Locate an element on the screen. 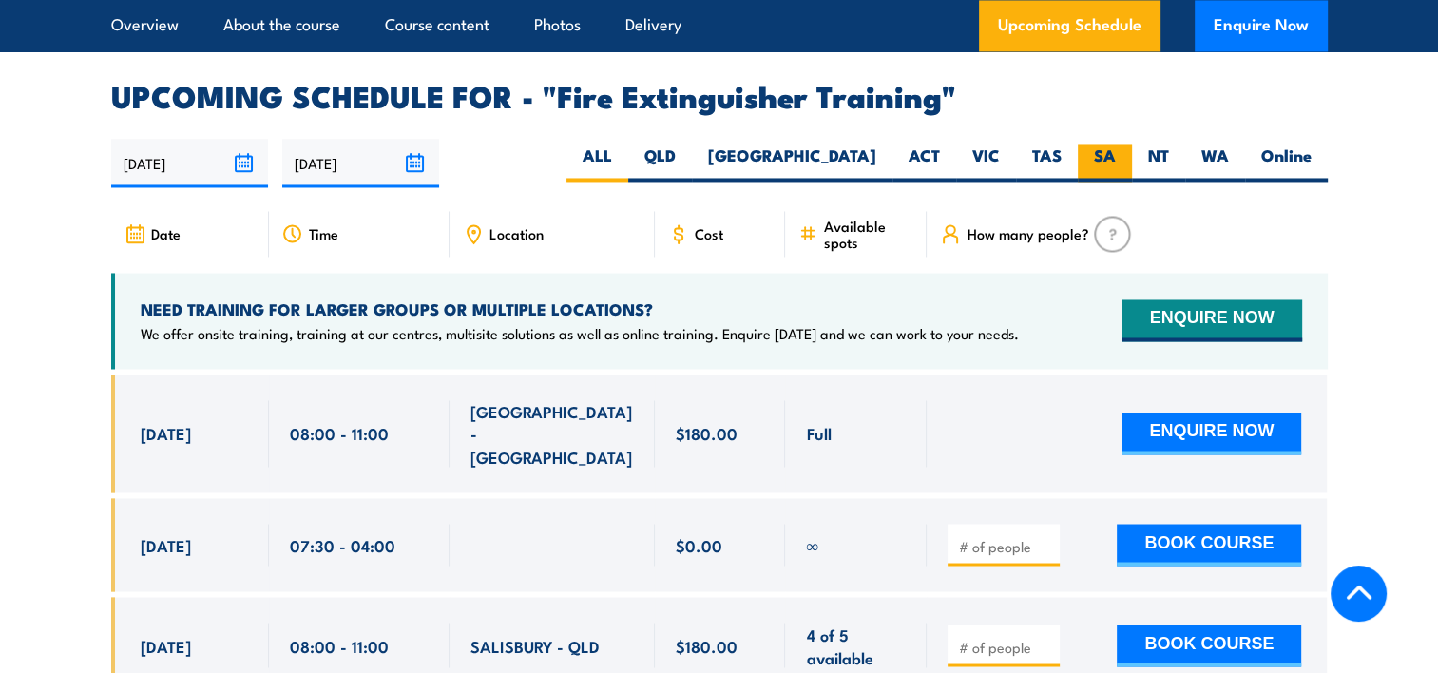 This screenshot has width=1438, height=673. p: We offer onsite training, training at our centres, multisite solutions as well as online training... is located at coordinates (580, 334).